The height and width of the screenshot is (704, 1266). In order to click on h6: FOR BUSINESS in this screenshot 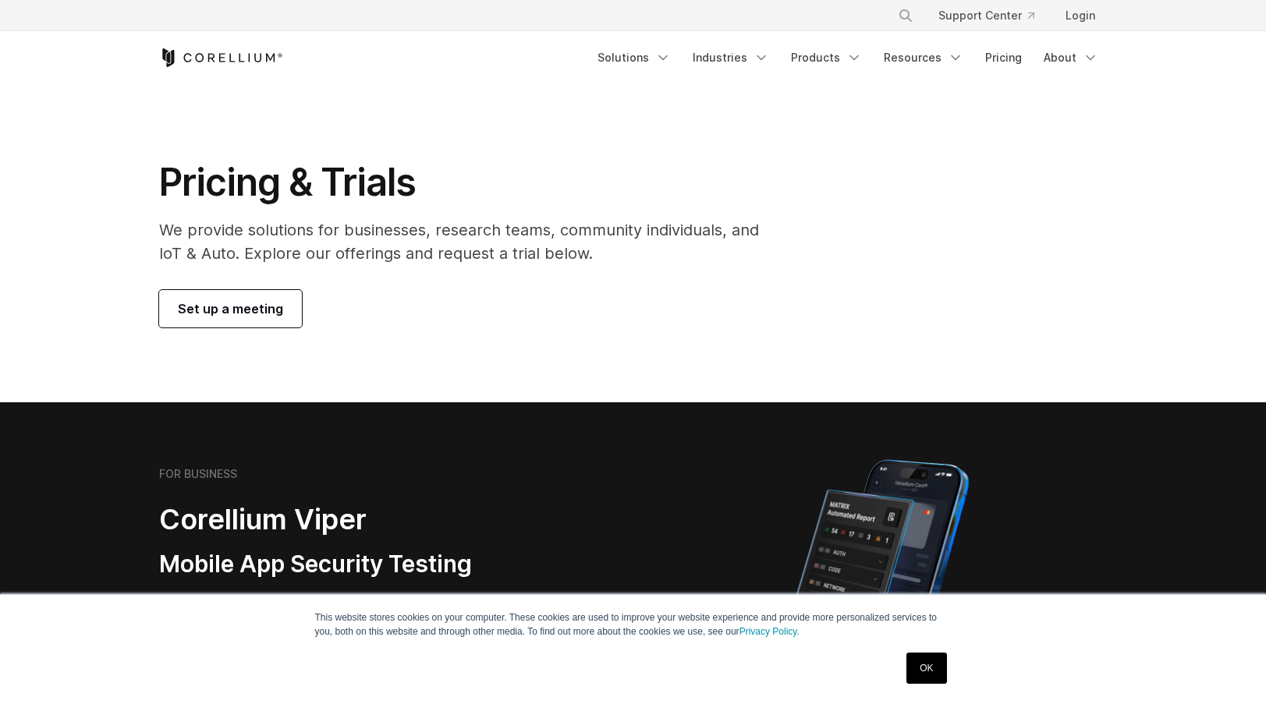, I will do `click(198, 474)`.